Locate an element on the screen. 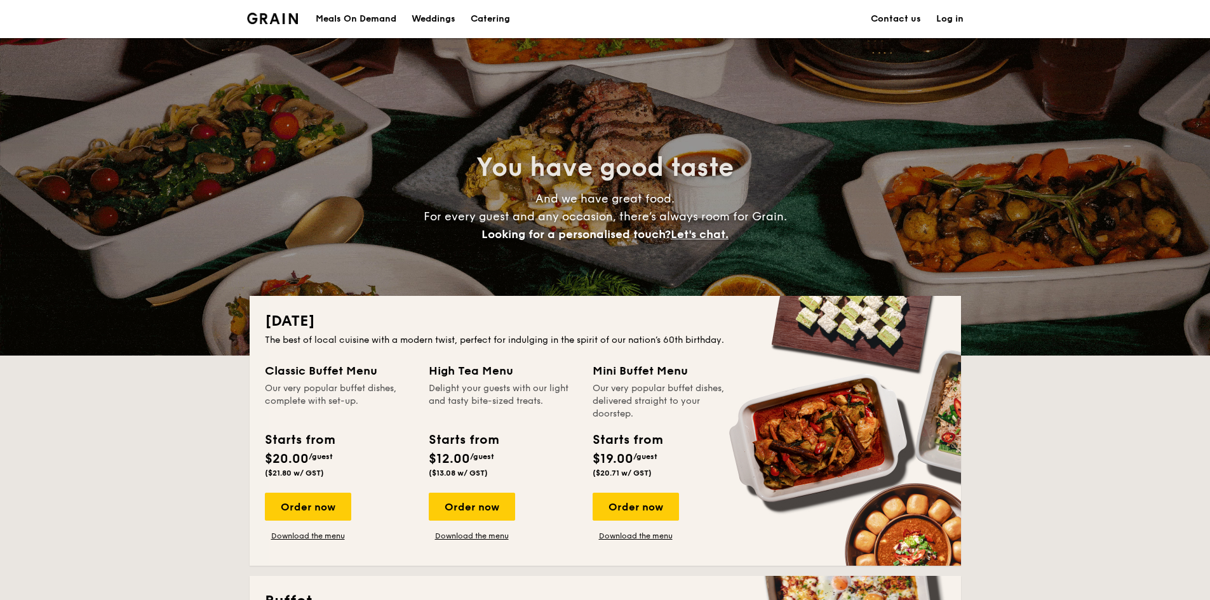  span: Looking for a personalised touch? is located at coordinates (576, 234).